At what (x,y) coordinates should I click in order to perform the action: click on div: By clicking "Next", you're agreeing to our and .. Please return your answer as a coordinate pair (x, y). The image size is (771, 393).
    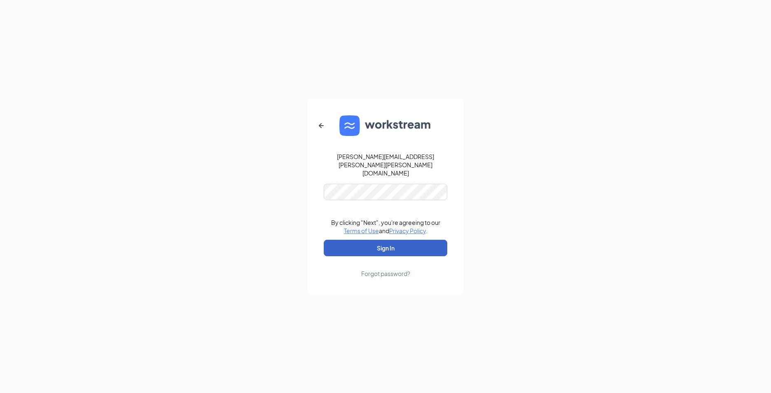
    Looking at the image, I should click on (386, 227).